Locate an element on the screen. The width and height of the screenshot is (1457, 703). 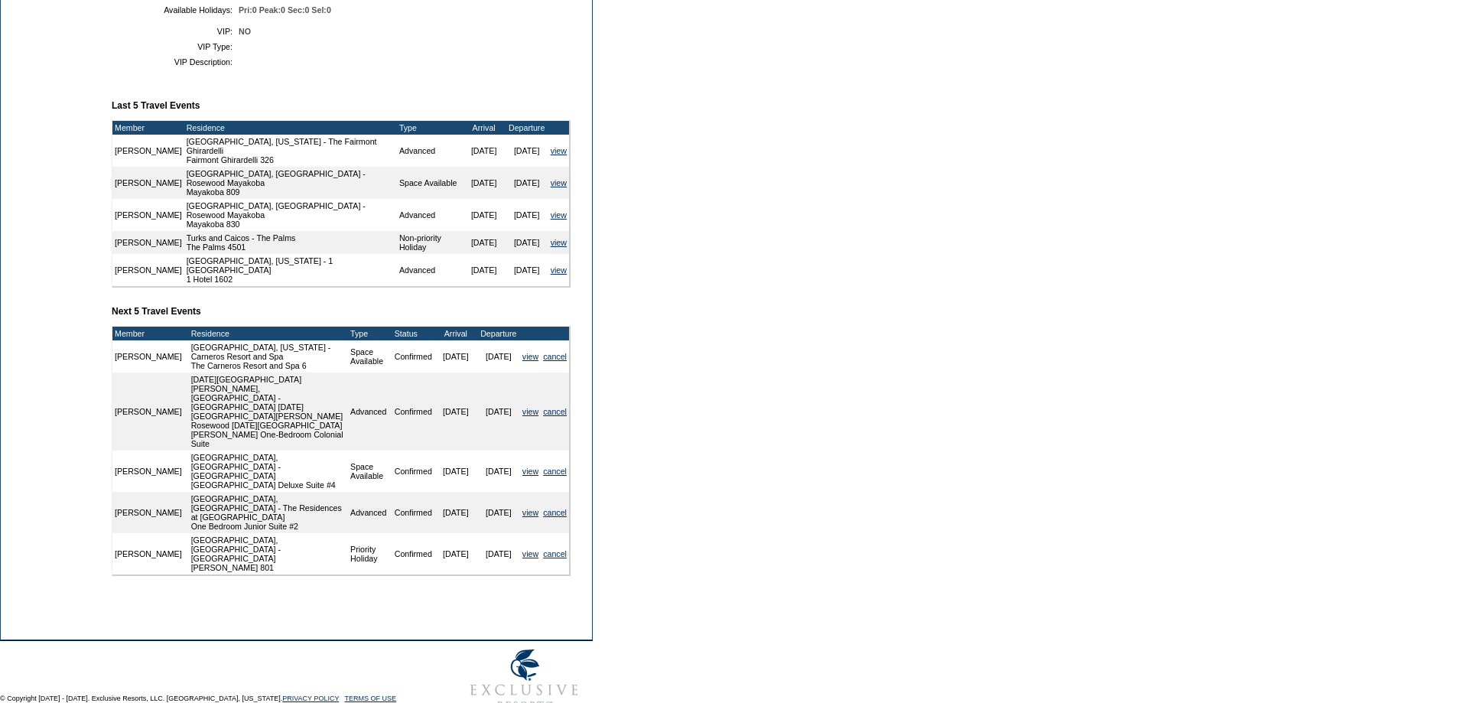
td: VIP Type: is located at coordinates (175, 47).